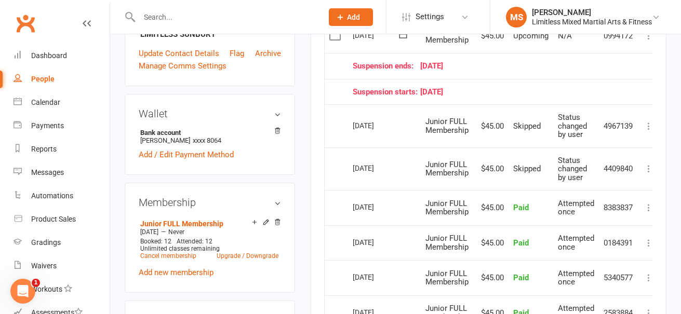 The width and height of the screenshot is (681, 314). What do you see at coordinates (49, 56) in the screenshot?
I see `div: Dashboard` at bounding box center [49, 56].